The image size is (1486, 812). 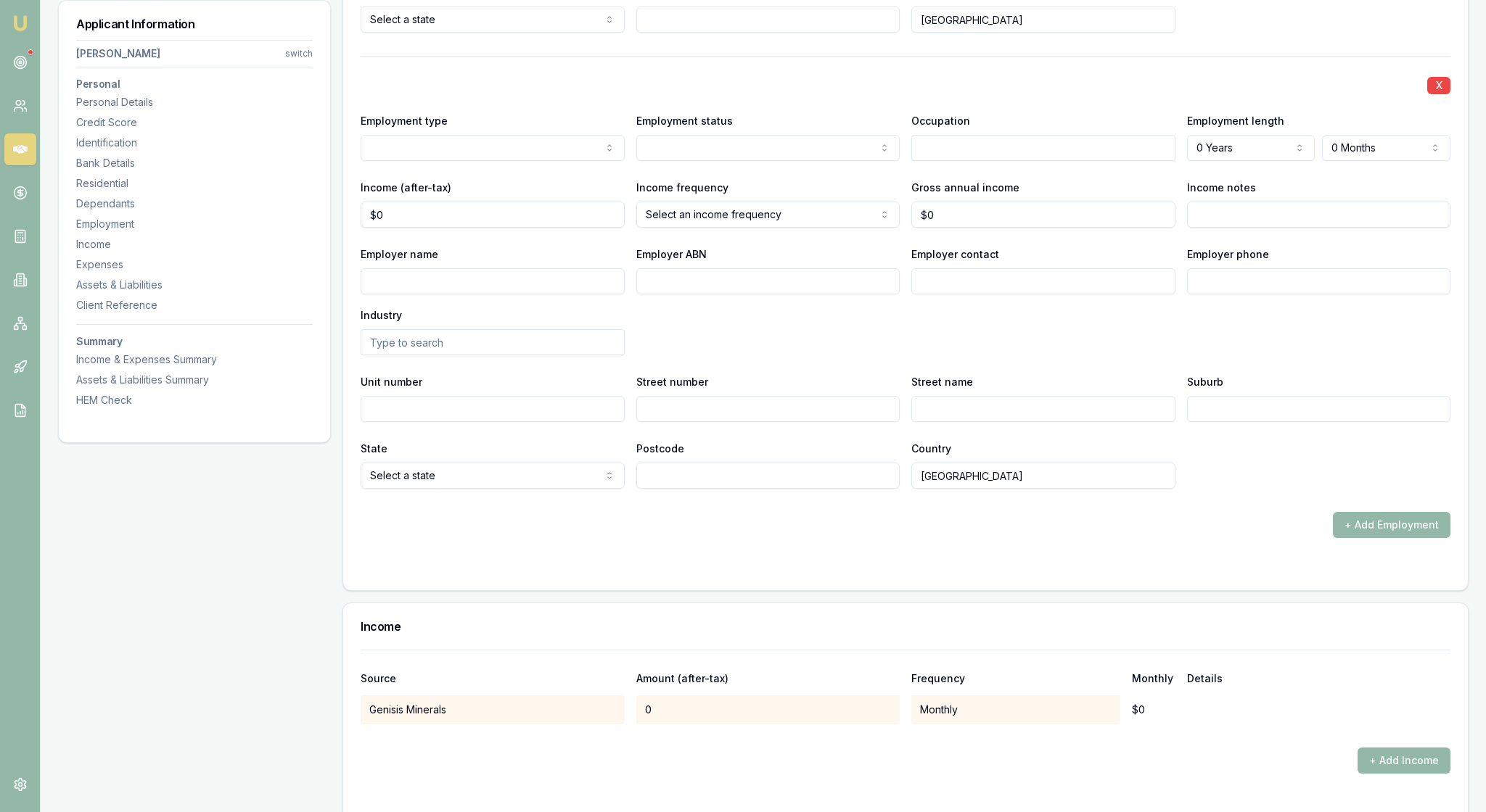 What do you see at coordinates (1236, 120) in the screenshot?
I see `label: Employment length` at bounding box center [1236, 120].